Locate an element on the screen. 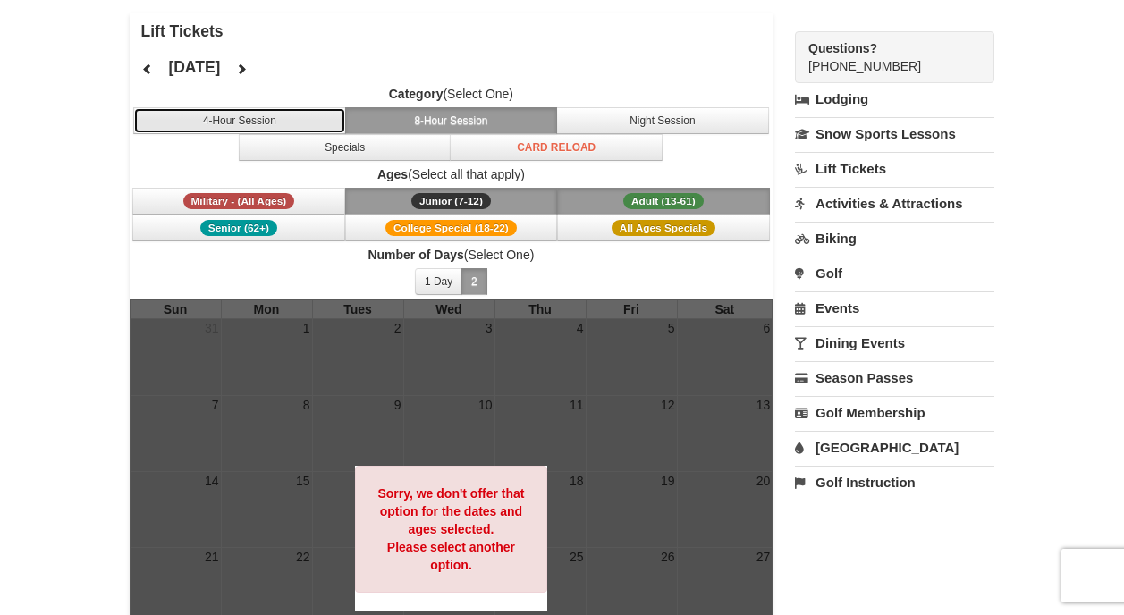 The height and width of the screenshot is (615, 1124). button: 4-Hour Session is located at coordinates (240, 121).